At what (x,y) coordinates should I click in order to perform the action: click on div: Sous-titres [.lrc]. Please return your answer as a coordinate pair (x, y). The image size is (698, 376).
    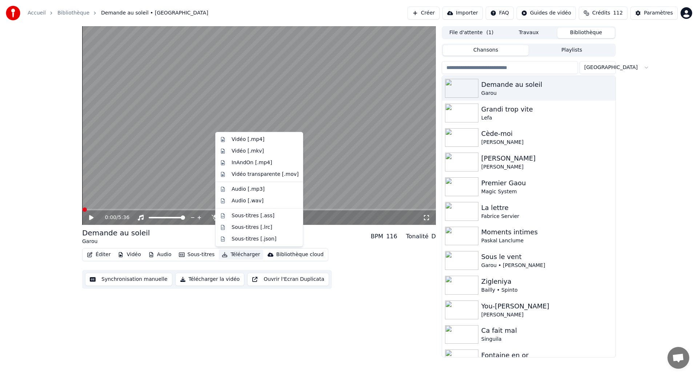
    Looking at the image, I should click on (252, 227).